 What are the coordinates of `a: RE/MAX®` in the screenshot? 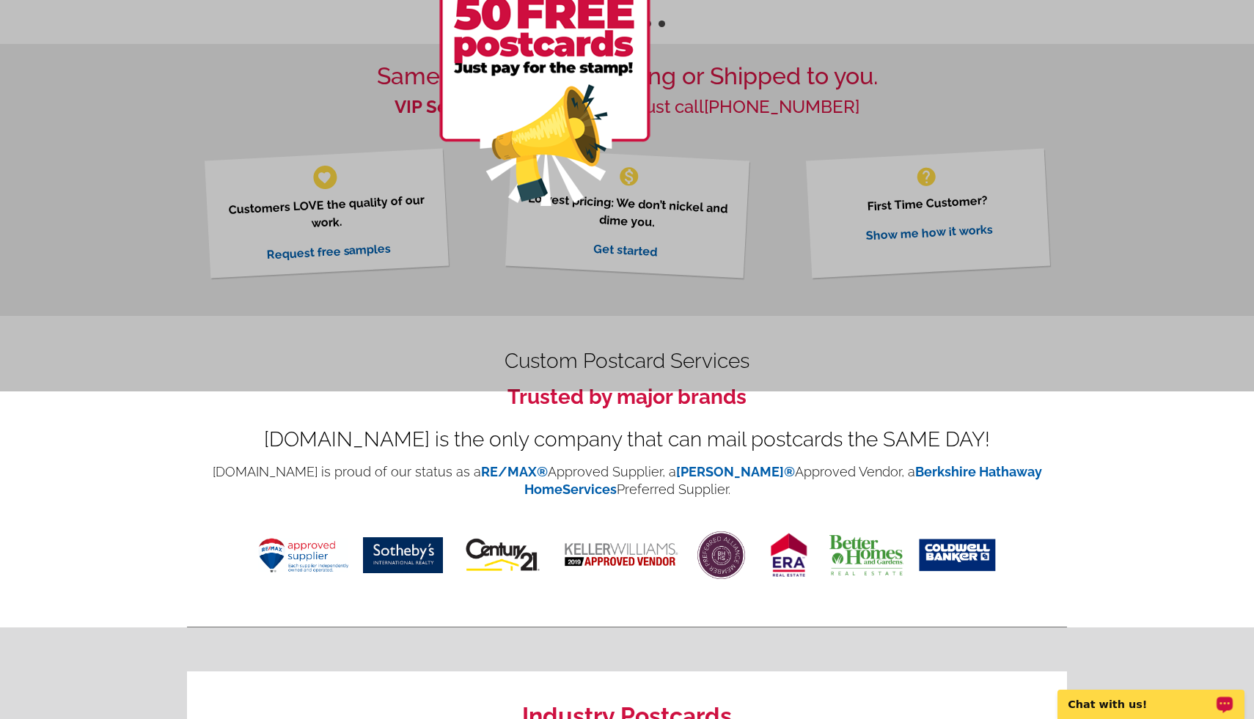 It's located at (514, 471).